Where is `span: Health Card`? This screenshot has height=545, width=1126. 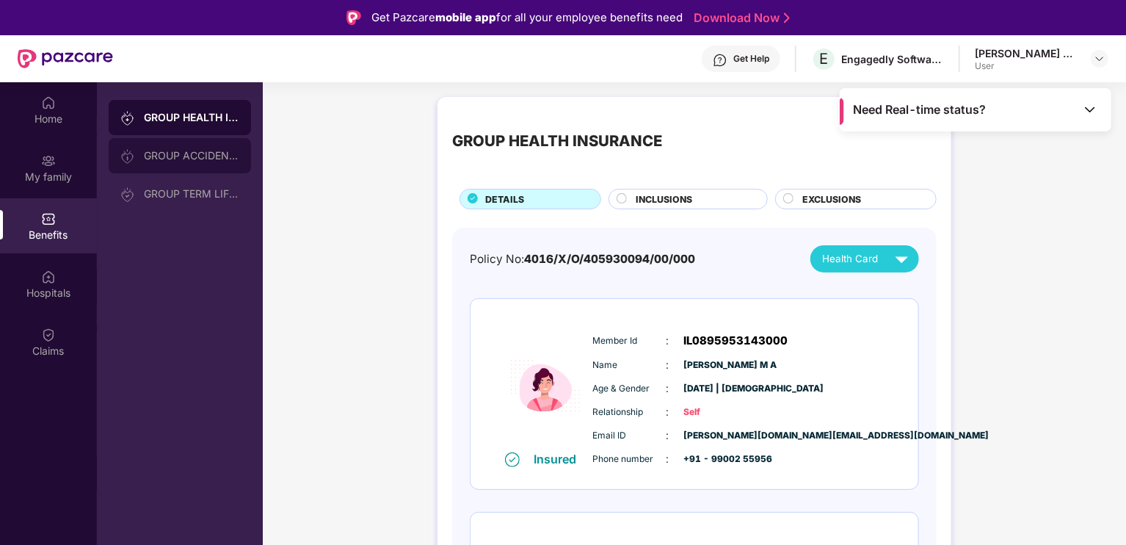 span: Health Card is located at coordinates (850, 258).